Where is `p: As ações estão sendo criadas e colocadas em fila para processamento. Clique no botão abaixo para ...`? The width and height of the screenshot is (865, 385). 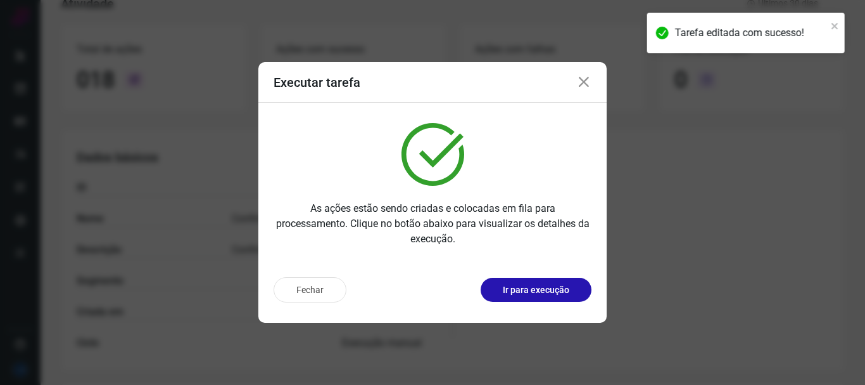
p: As ações estão sendo criadas e colocadas em fila para processamento. Clique no botão abaixo para ... is located at coordinates (433, 224).